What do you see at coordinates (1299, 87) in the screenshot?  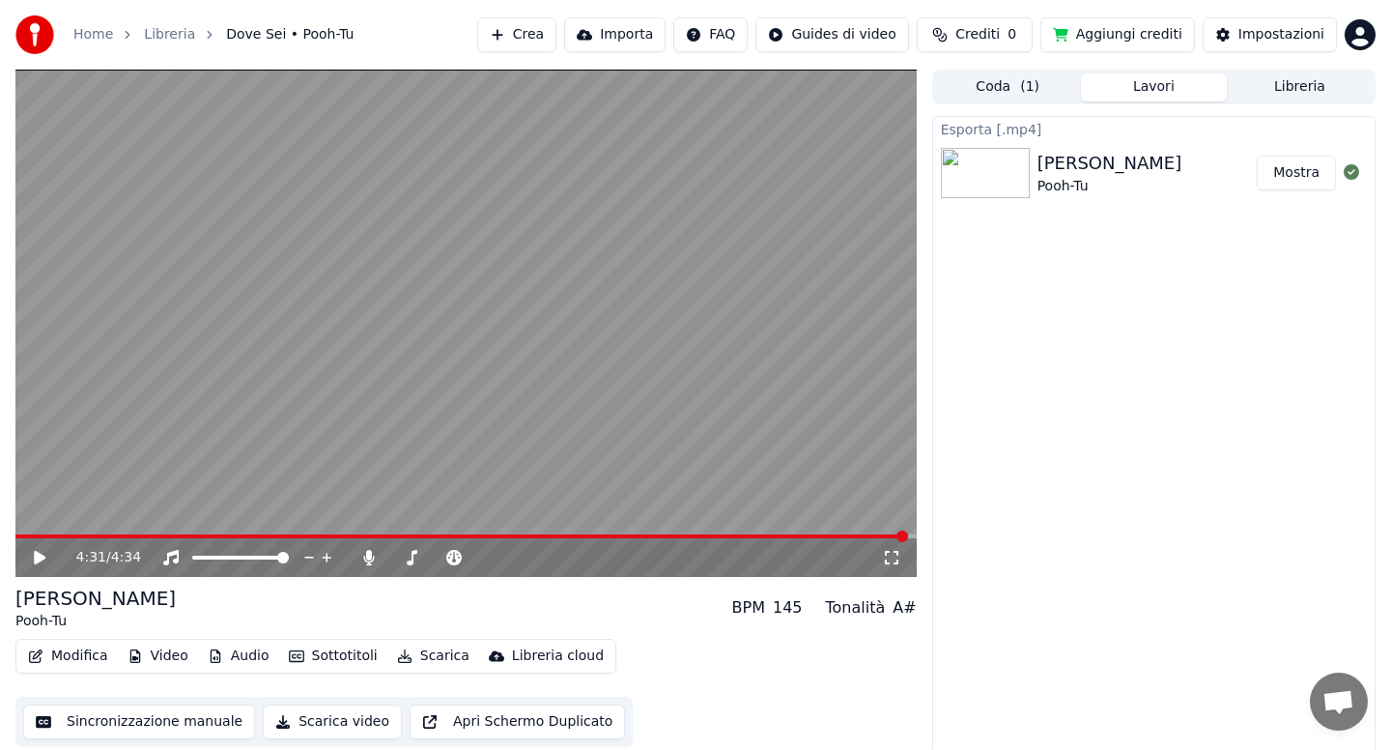 I see `button: Libreria` at bounding box center [1299, 87].